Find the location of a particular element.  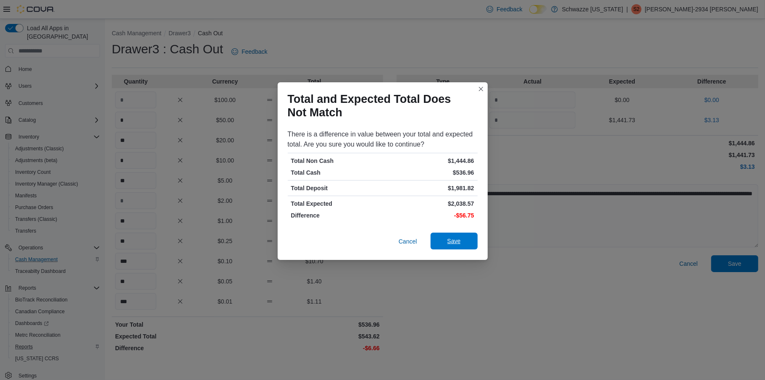

span: Save is located at coordinates (454, 241).